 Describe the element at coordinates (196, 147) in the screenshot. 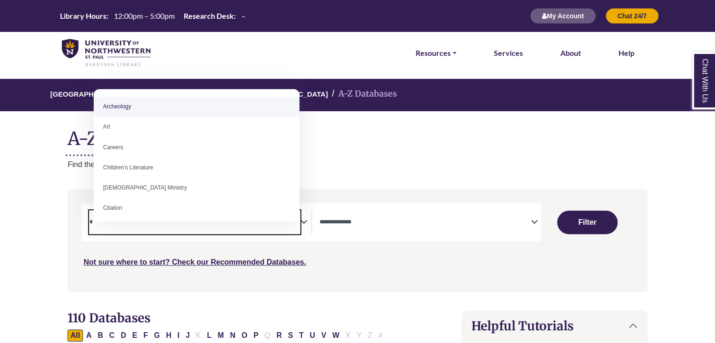

I see `li: Careers` at that location.